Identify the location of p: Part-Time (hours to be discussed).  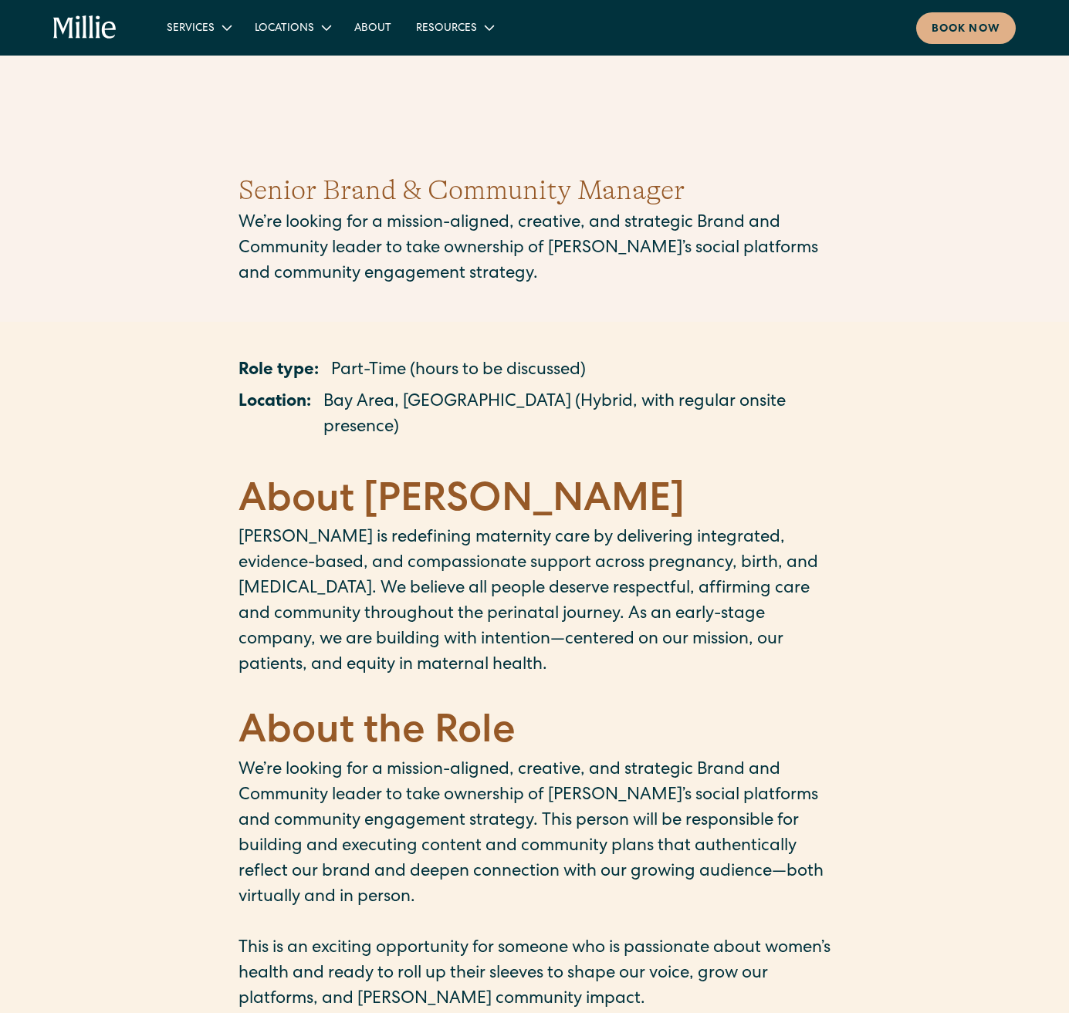
(458, 371).